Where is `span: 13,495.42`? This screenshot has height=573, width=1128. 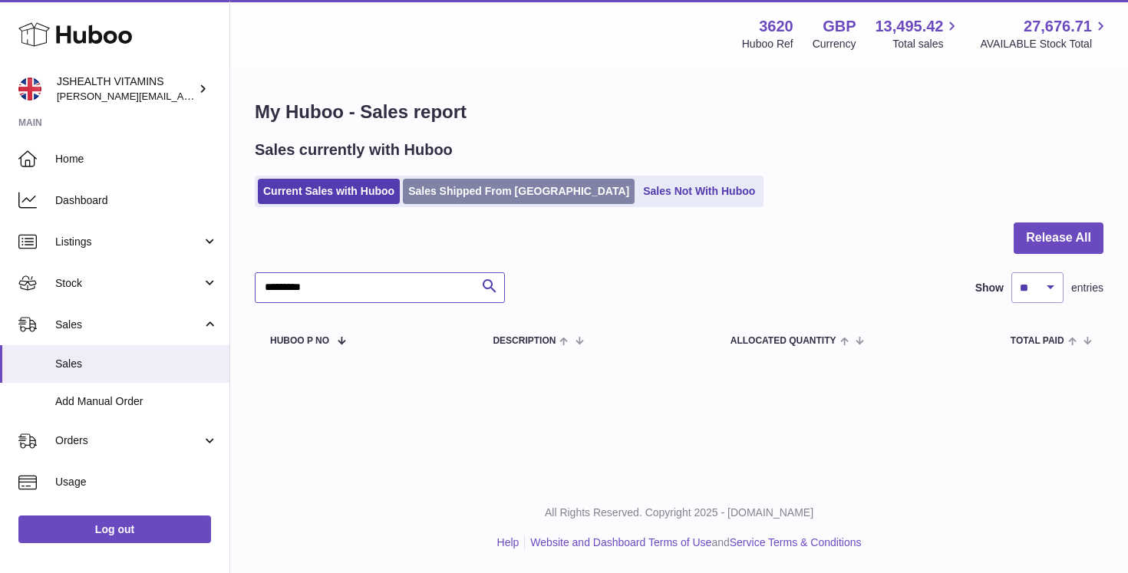 span: 13,495.42 is located at coordinates (908, 26).